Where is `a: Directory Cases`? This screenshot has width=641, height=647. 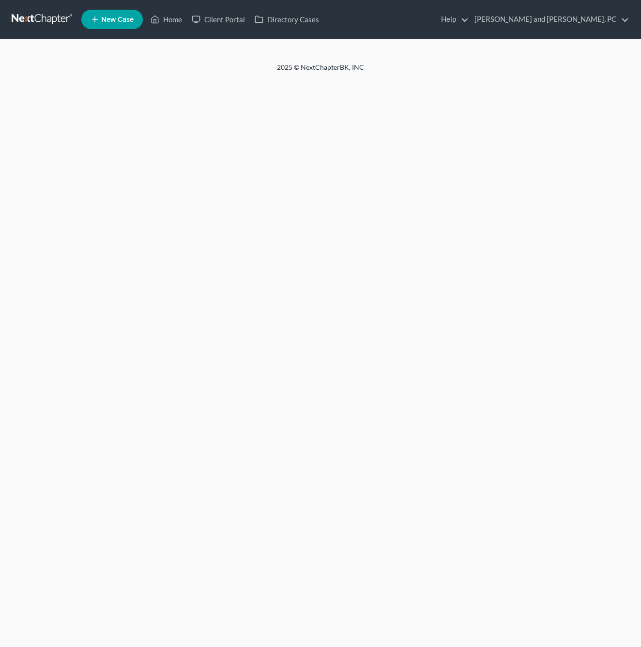 a: Directory Cases is located at coordinates (287, 19).